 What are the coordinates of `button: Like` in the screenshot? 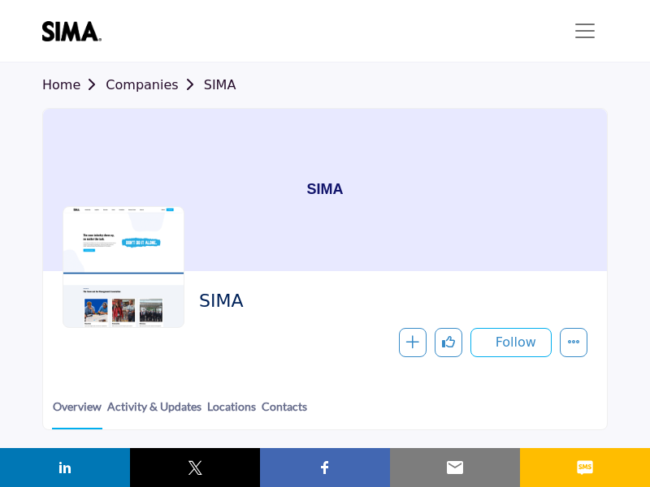 It's located at (448, 343).